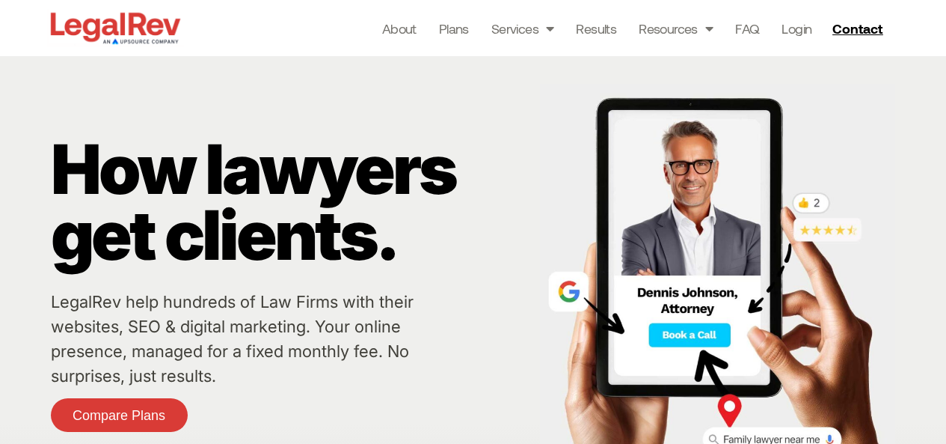 This screenshot has height=444, width=946. What do you see at coordinates (860, 28) in the screenshot?
I see `a: Contact` at bounding box center [860, 28].